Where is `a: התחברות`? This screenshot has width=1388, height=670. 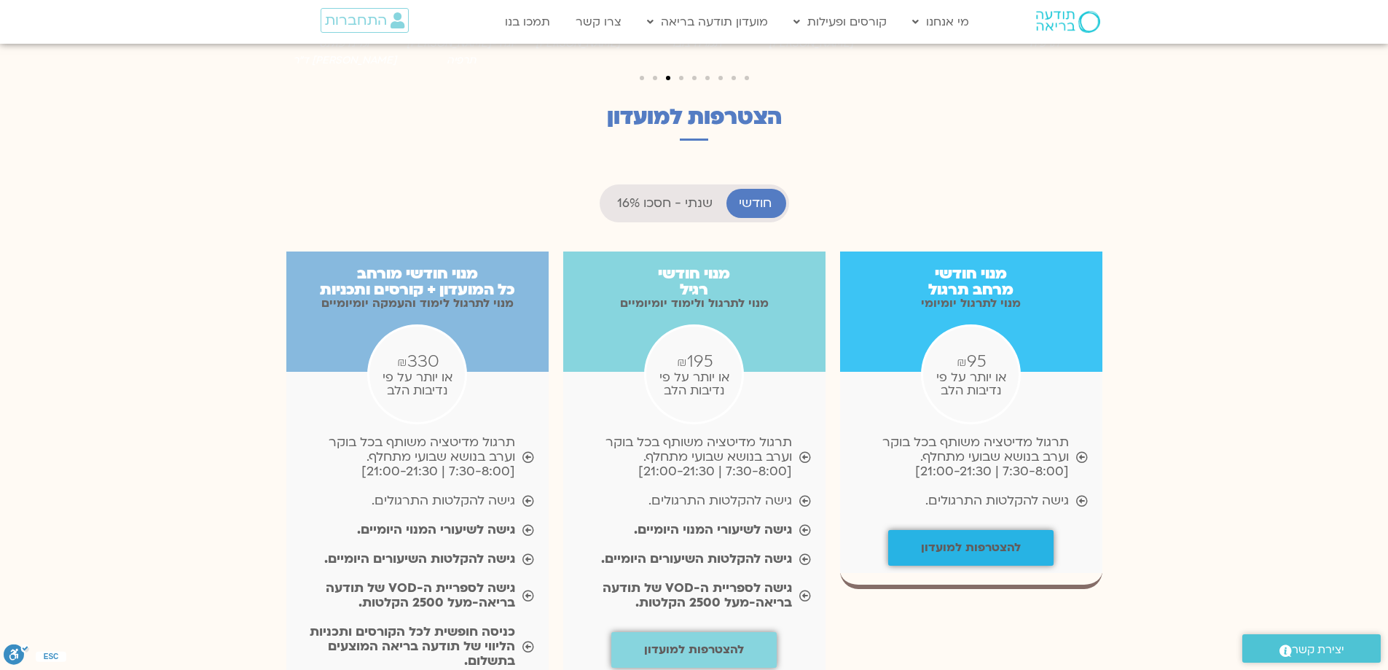
a: התחברות is located at coordinates (364, 20).